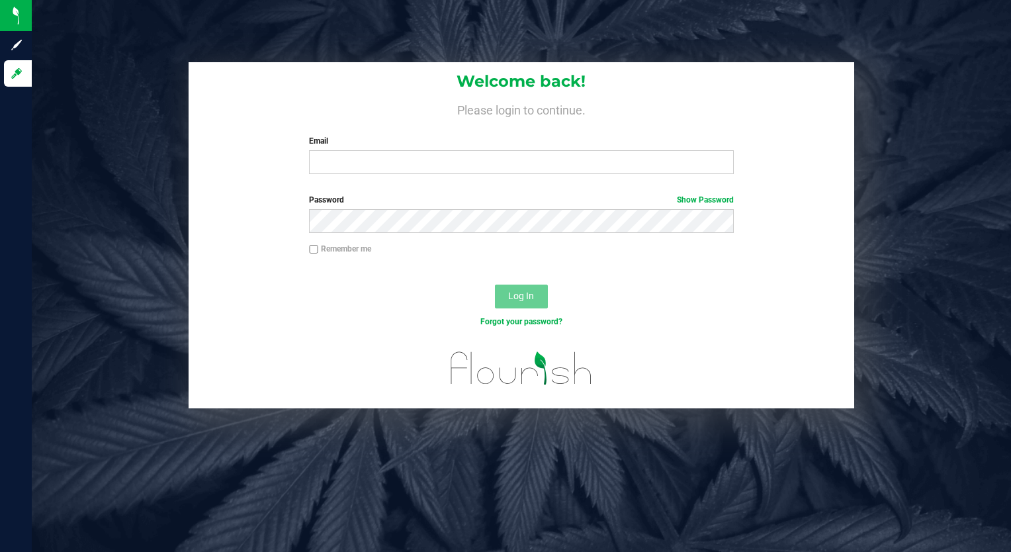 The height and width of the screenshot is (552, 1011). What do you see at coordinates (521, 296) in the screenshot?
I see `button: Log In` at bounding box center [521, 296].